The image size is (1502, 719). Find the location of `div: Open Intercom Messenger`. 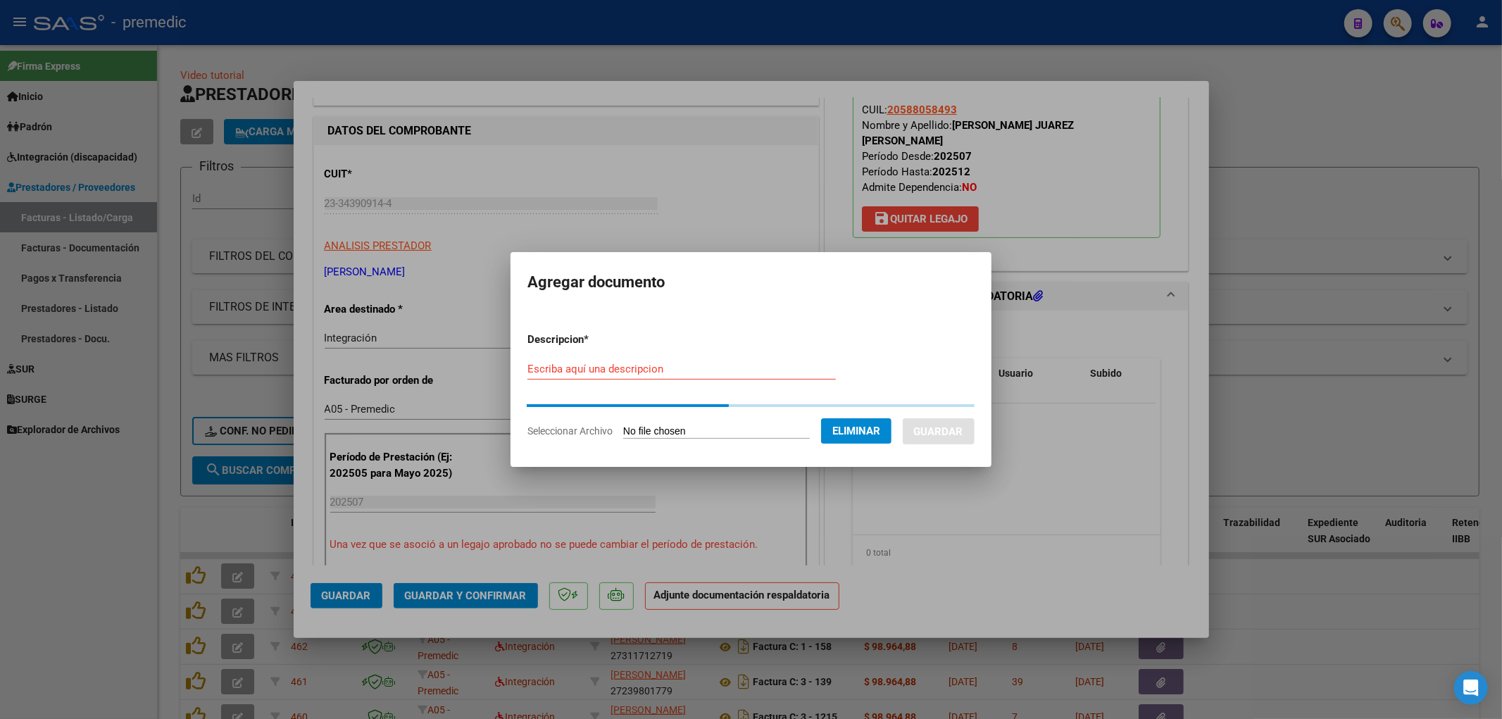

div: Open Intercom Messenger is located at coordinates (1471, 688).